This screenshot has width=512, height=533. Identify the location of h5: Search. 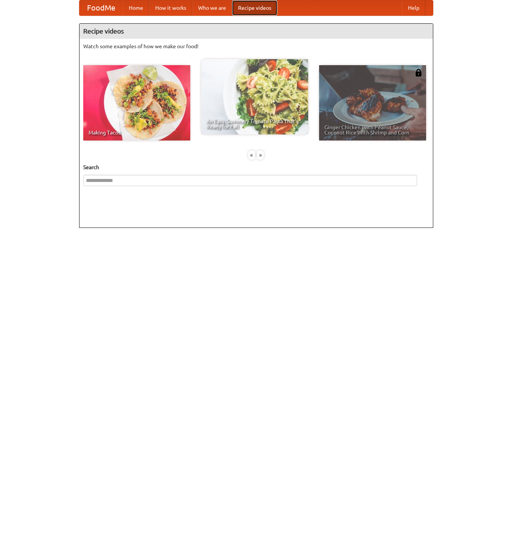
(256, 167).